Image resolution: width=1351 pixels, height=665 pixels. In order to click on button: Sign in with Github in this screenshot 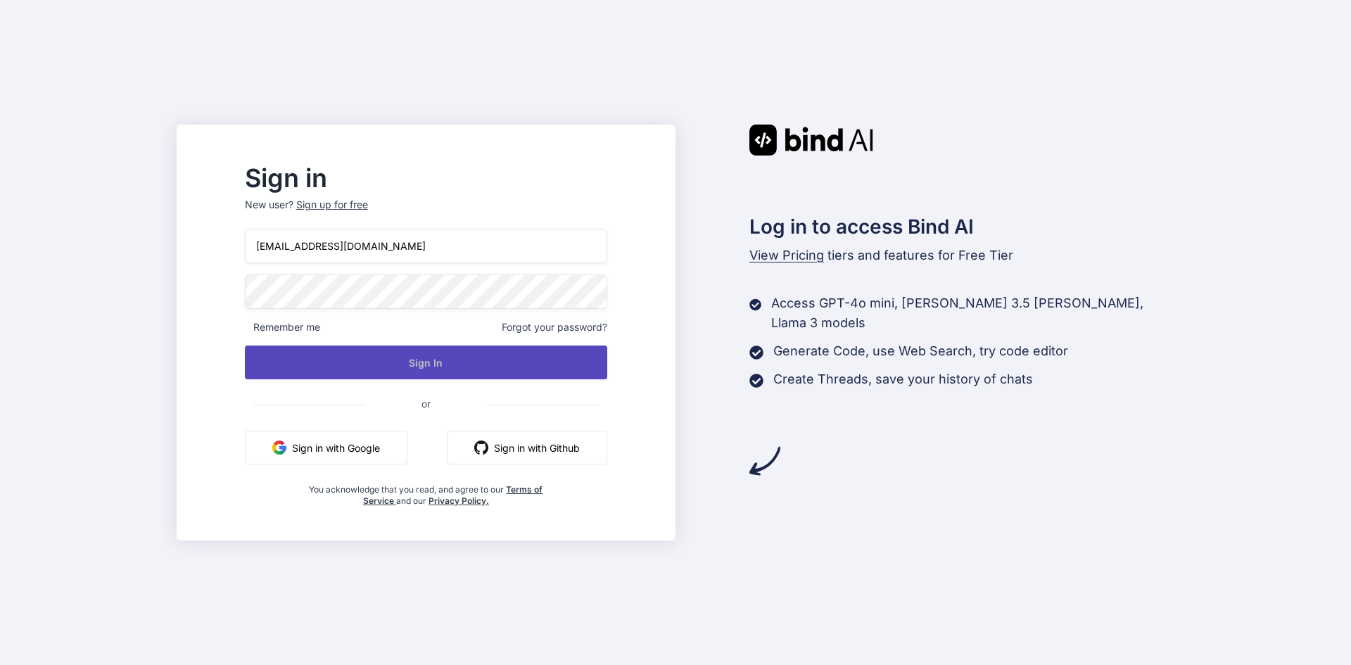, I will do `click(527, 448)`.